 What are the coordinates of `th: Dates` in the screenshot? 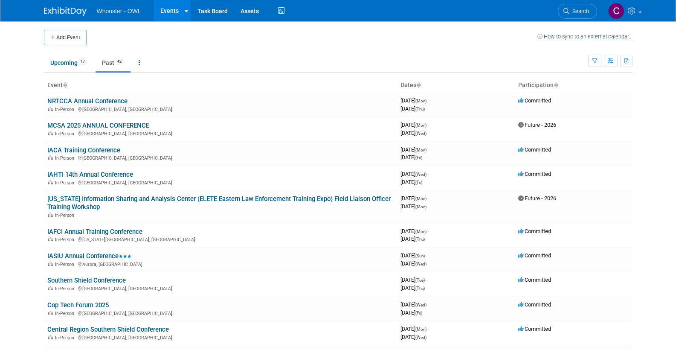 It's located at (456, 85).